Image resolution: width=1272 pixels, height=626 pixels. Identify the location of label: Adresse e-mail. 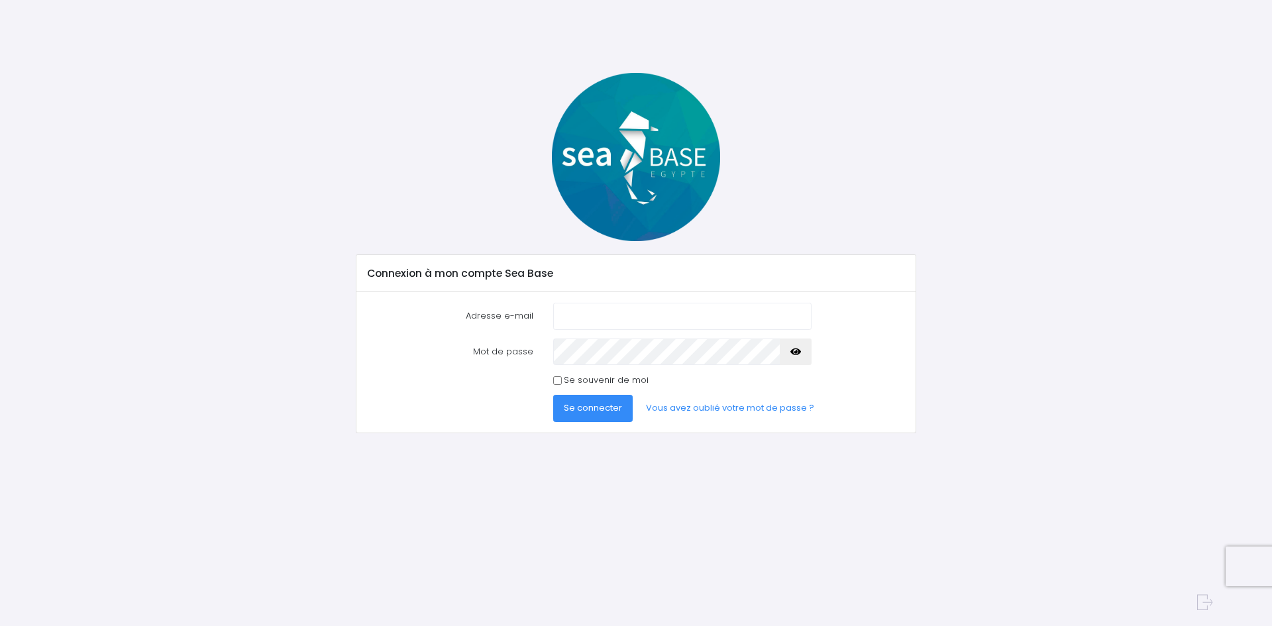
(450, 316).